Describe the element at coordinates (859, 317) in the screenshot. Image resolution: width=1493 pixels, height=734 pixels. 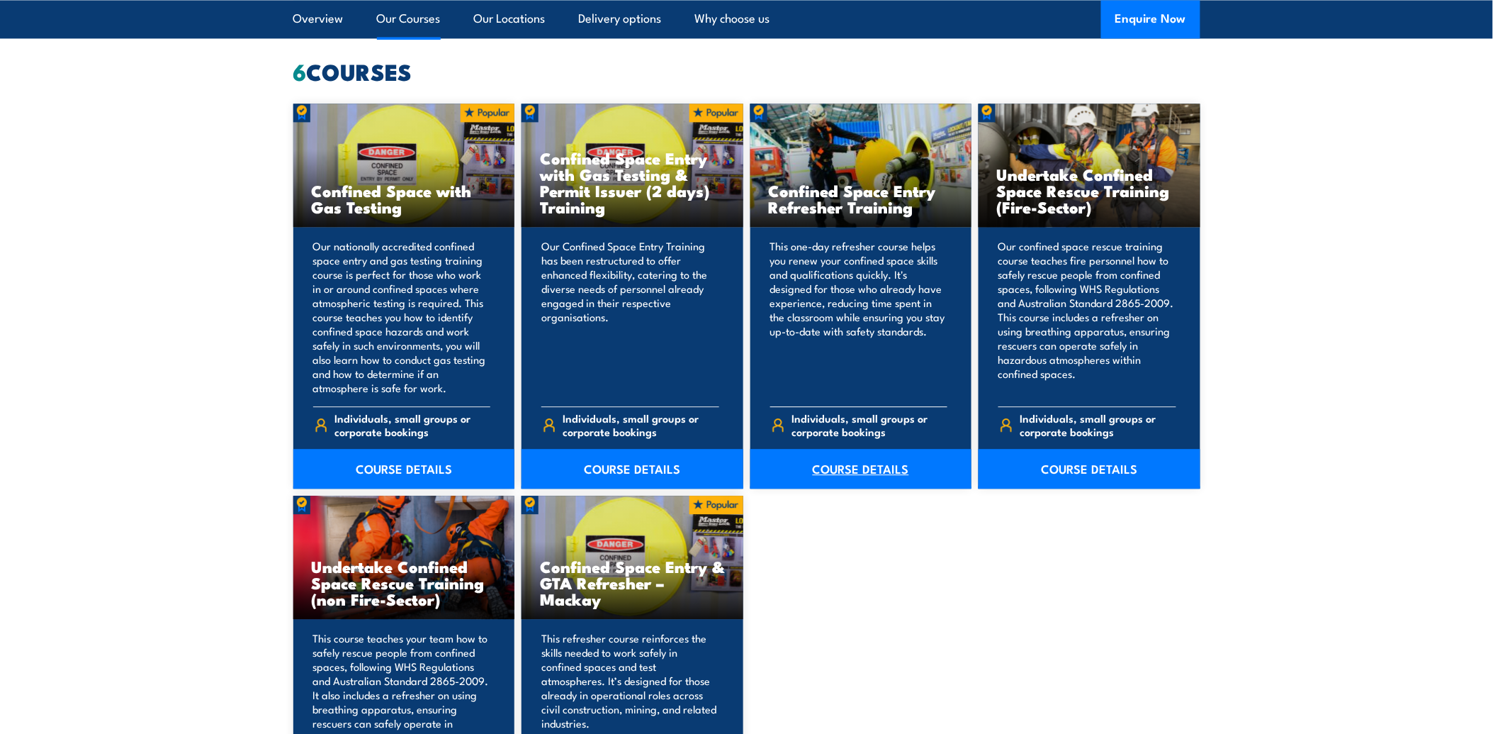
I see `p: This one-day refresher course helps you renew your confined space skills and qualifications quick...` at that location.